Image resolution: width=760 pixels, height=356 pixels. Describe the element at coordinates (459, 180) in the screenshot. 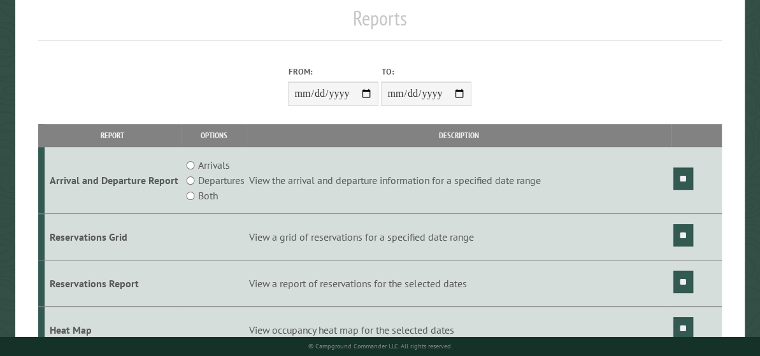

I see `td: View the arrival and departure information for a specified date range` at that location.